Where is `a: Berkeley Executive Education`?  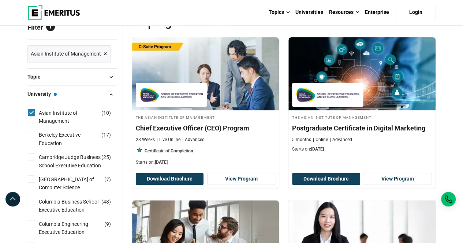 a: Berkeley Executive Education is located at coordinates (77, 139).